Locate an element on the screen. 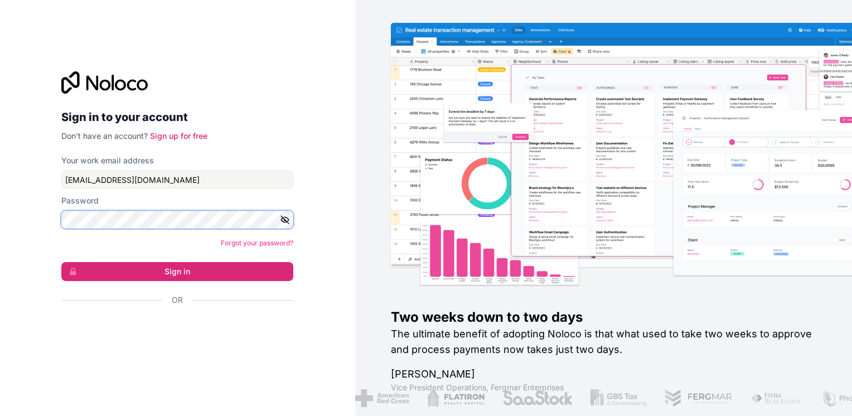 This screenshot has height=416, width=852. input: Email address is located at coordinates (177, 180).